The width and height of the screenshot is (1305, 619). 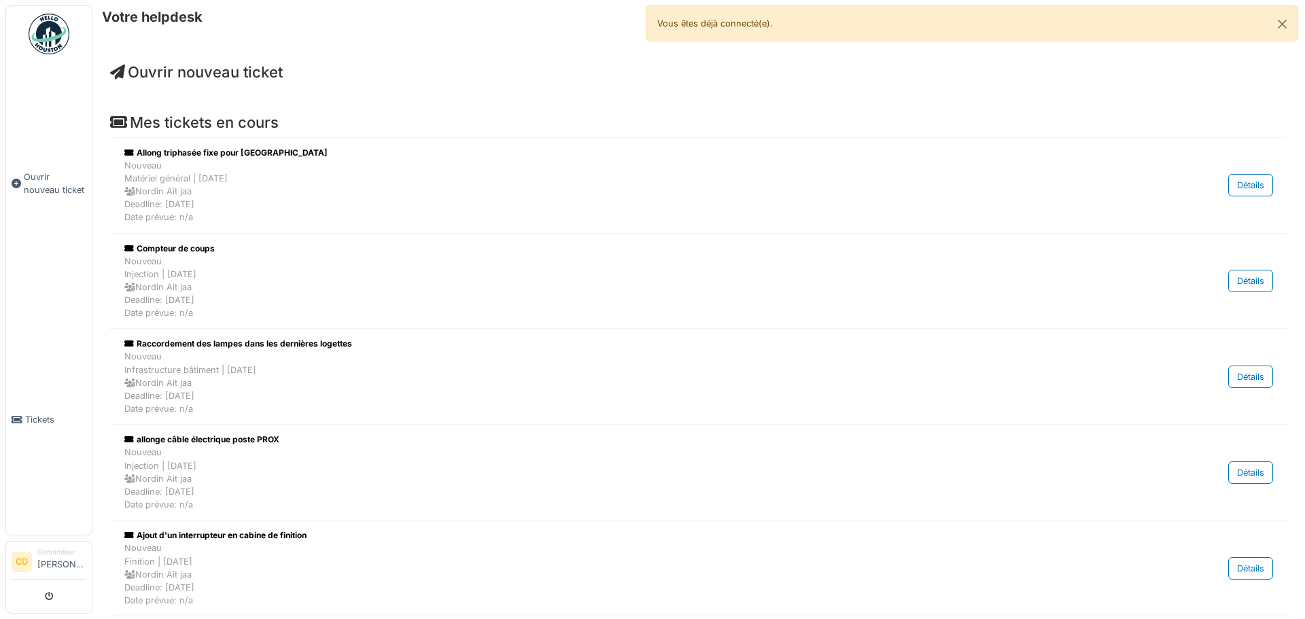 I want to click on div: Demandeur, so click(x=62, y=552).